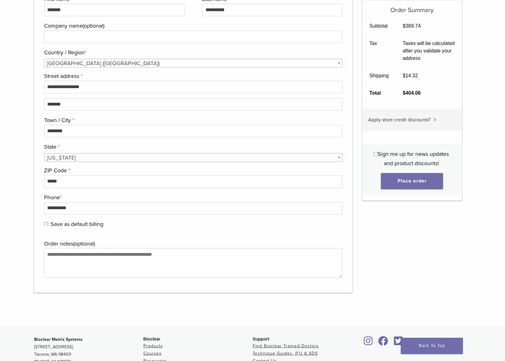 This screenshot has width=505, height=361. I want to click on label: Town / City, so click(192, 120).